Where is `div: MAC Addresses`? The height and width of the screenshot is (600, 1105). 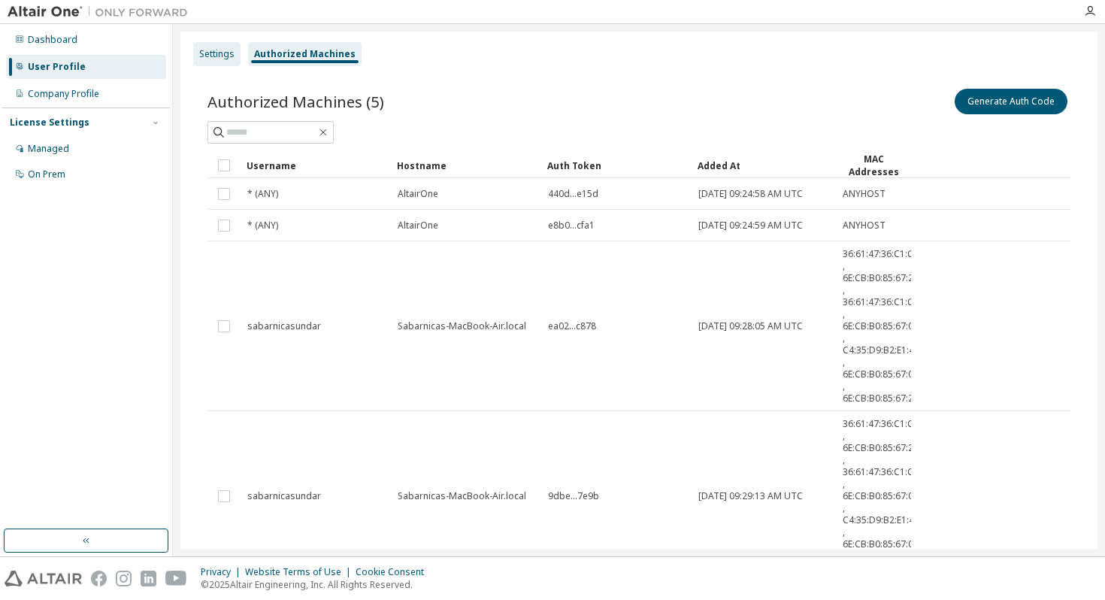
div: MAC Addresses is located at coordinates (874, 165).